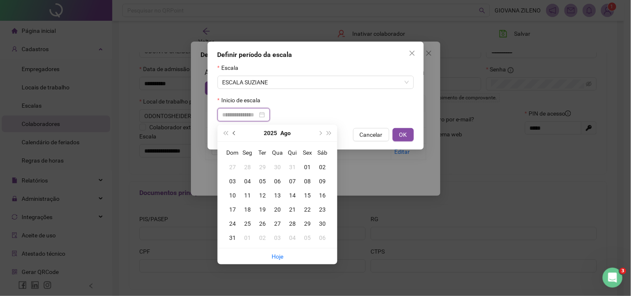 The width and height of the screenshot is (631, 296). I want to click on td: 2025-08-11, so click(248, 196).